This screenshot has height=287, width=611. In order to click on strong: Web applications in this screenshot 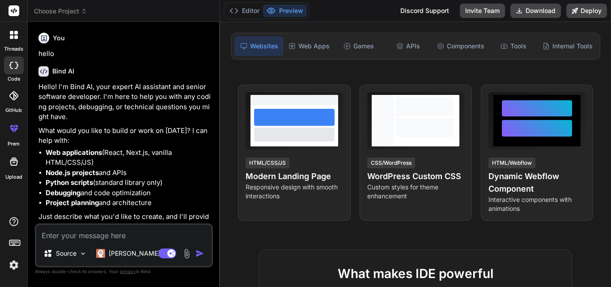, I will do `click(74, 152)`.